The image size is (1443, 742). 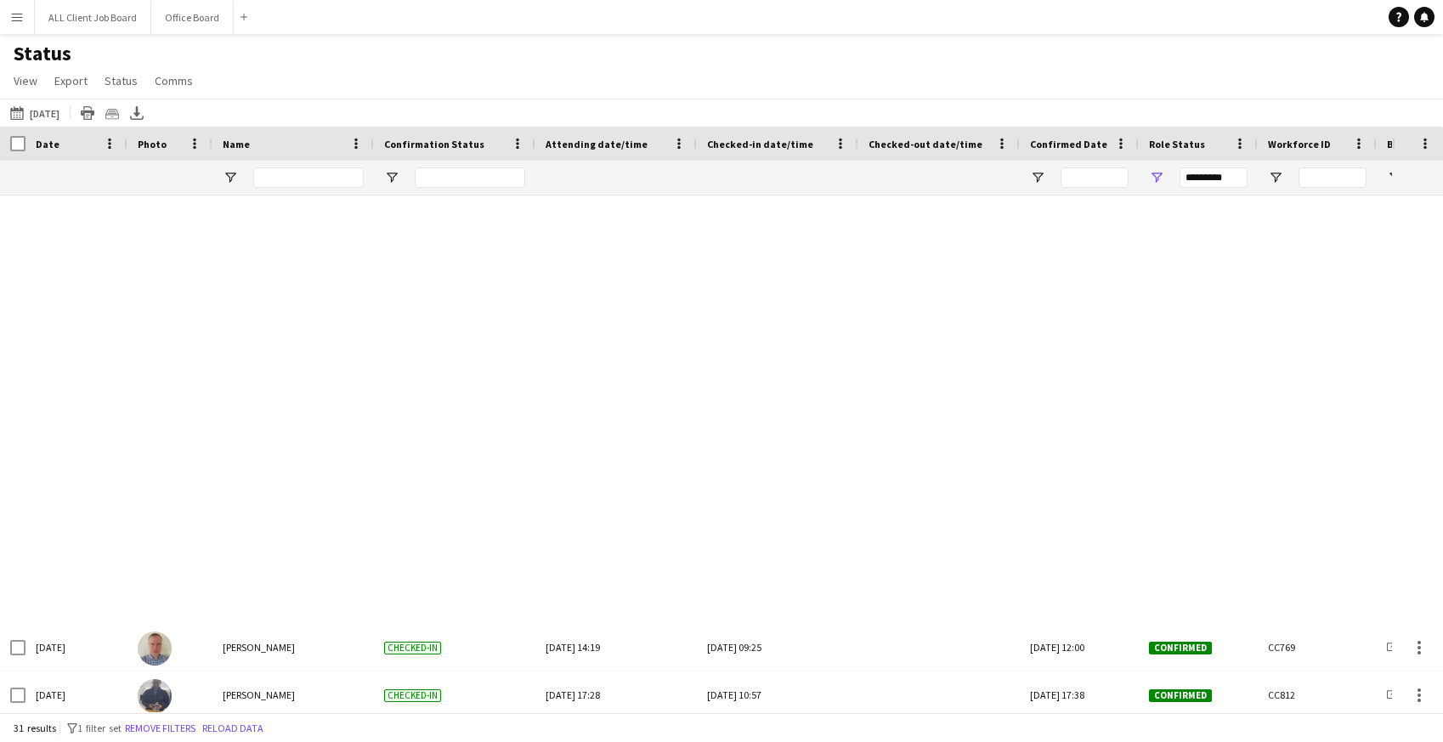 I want to click on app-action-btn: Export XLSX, so click(x=137, y=113).